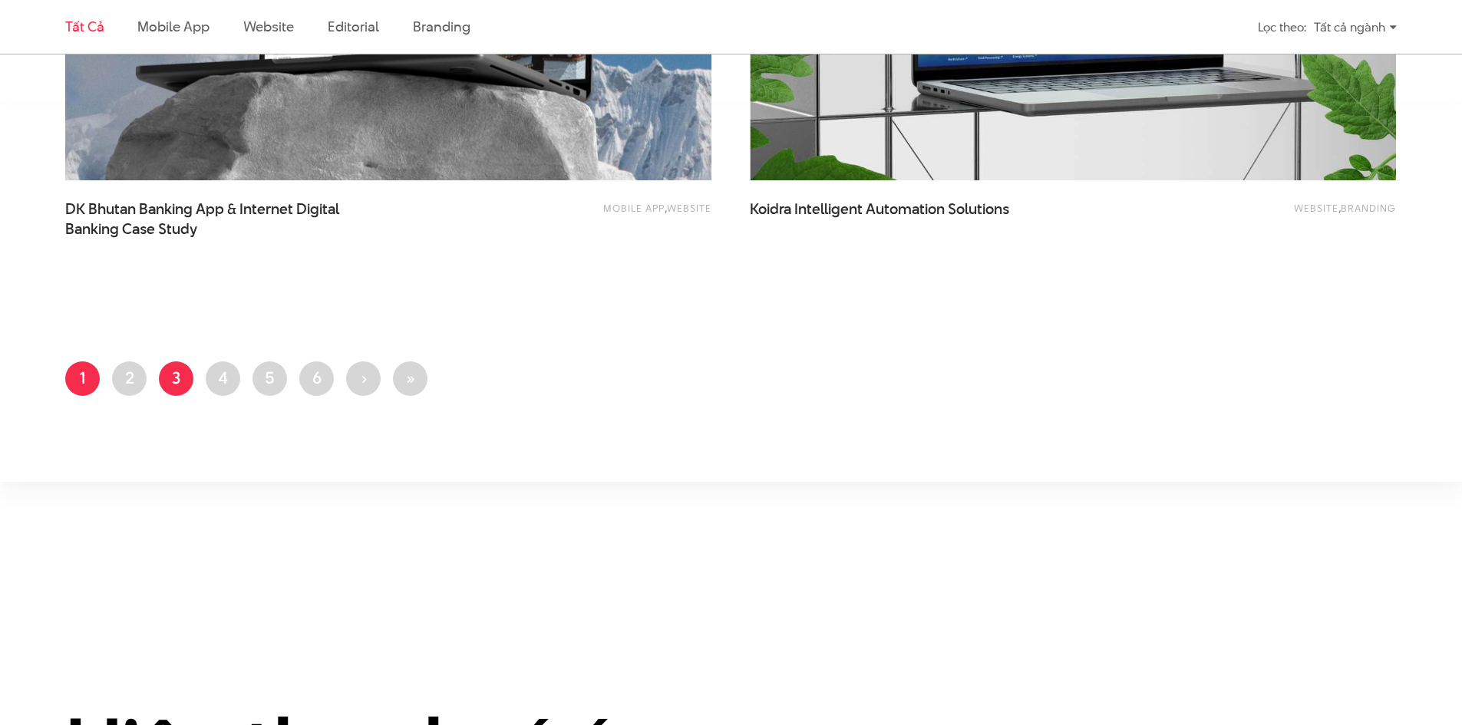 The height and width of the screenshot is (725, 1462). What do you see at coordinates (219, 219) in the screenshot?
I see `a: DK Bhutan Banking App & Internet DigitalBanking Case Study` at bounding box center [219, 219].